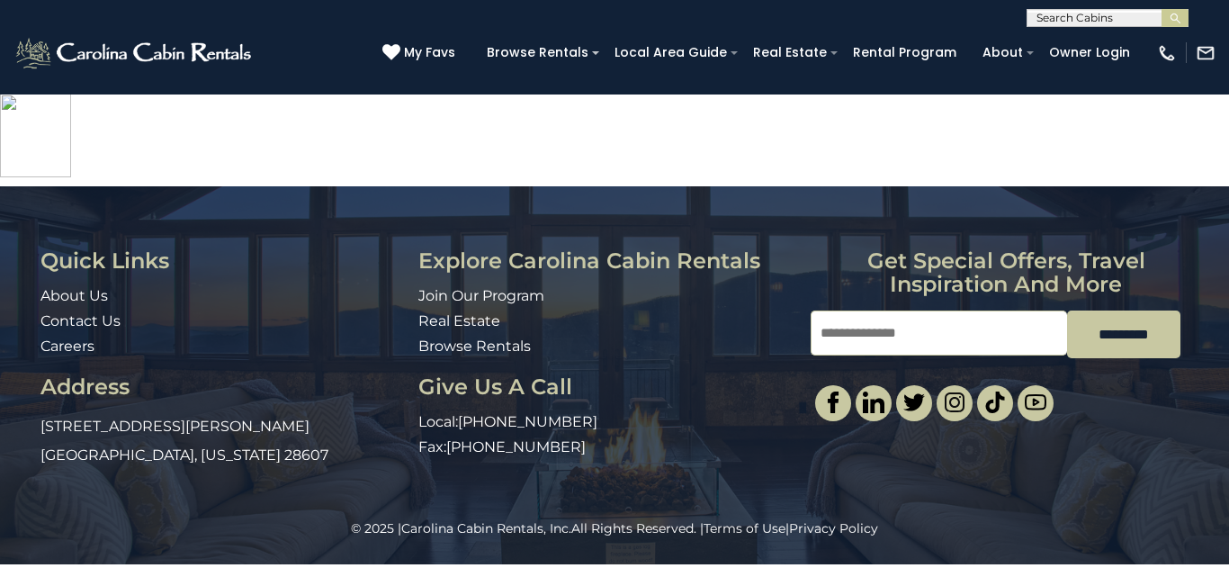 The height and width of the screenshot is (577, 1229). I want to click on img: White-1-2.png, so click(135, 53).